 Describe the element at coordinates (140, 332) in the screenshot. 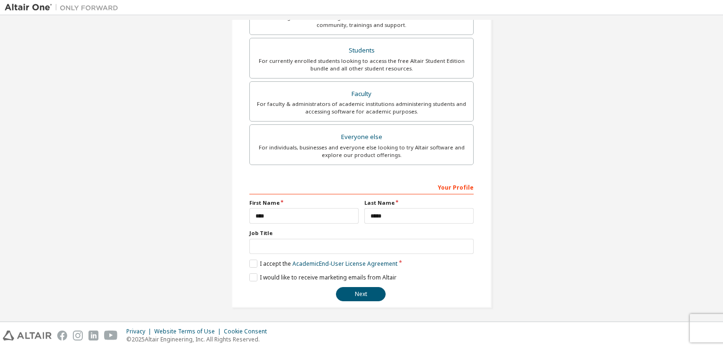

I see `div: Privacy` at that location.